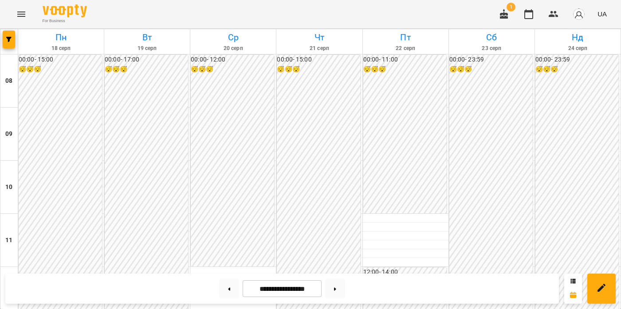 This screenshot has height=309, width=621. Describe the element at coordinates (9, 81) in the screenshot. I see `h6: 08` at that location.